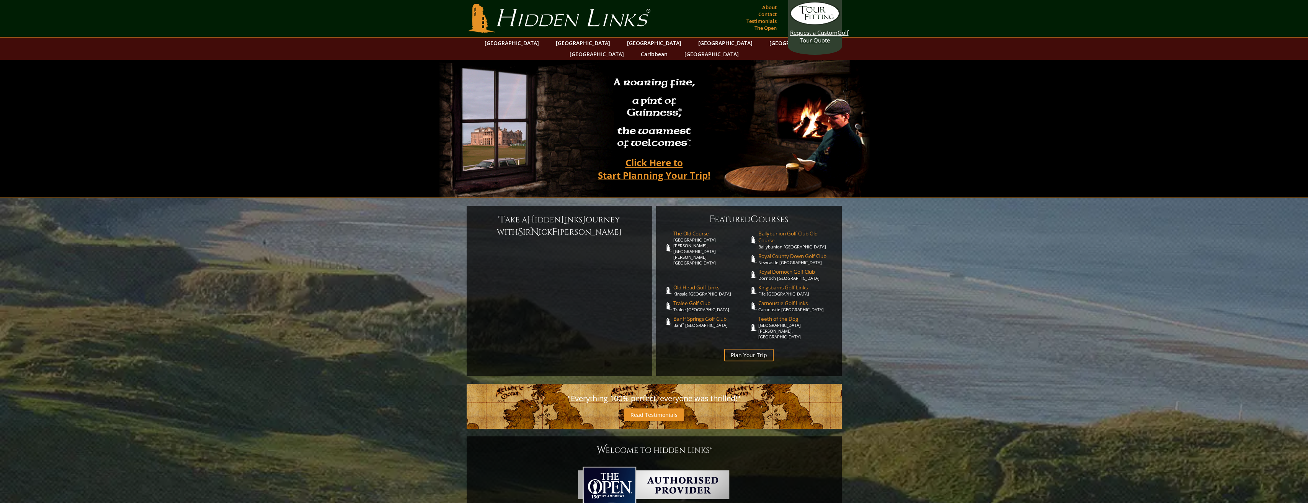 The image size is (1308, 503). What do you see at coordinates (711, 234) in the screenshot?
I see `span: The Old Course` at bounding box center [711, 234].